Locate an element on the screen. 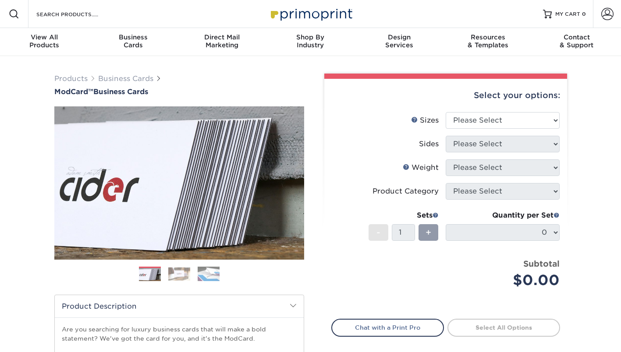 The width and height of the screenshot is (621, 352). div: Services is located at coordinates (399, 41).